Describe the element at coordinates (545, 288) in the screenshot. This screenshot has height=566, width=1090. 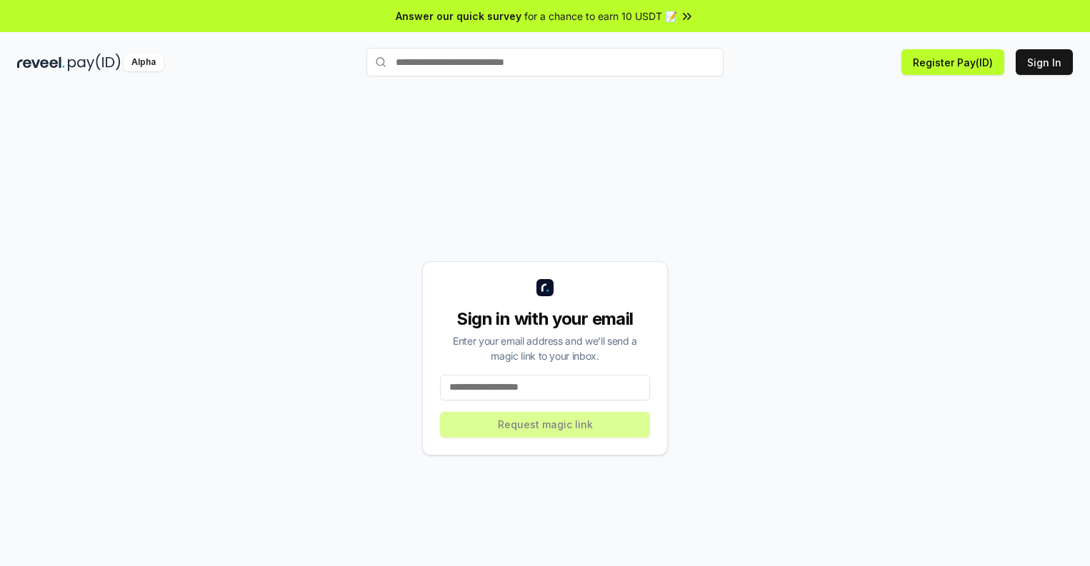
I see `img: logo_small` at that location.